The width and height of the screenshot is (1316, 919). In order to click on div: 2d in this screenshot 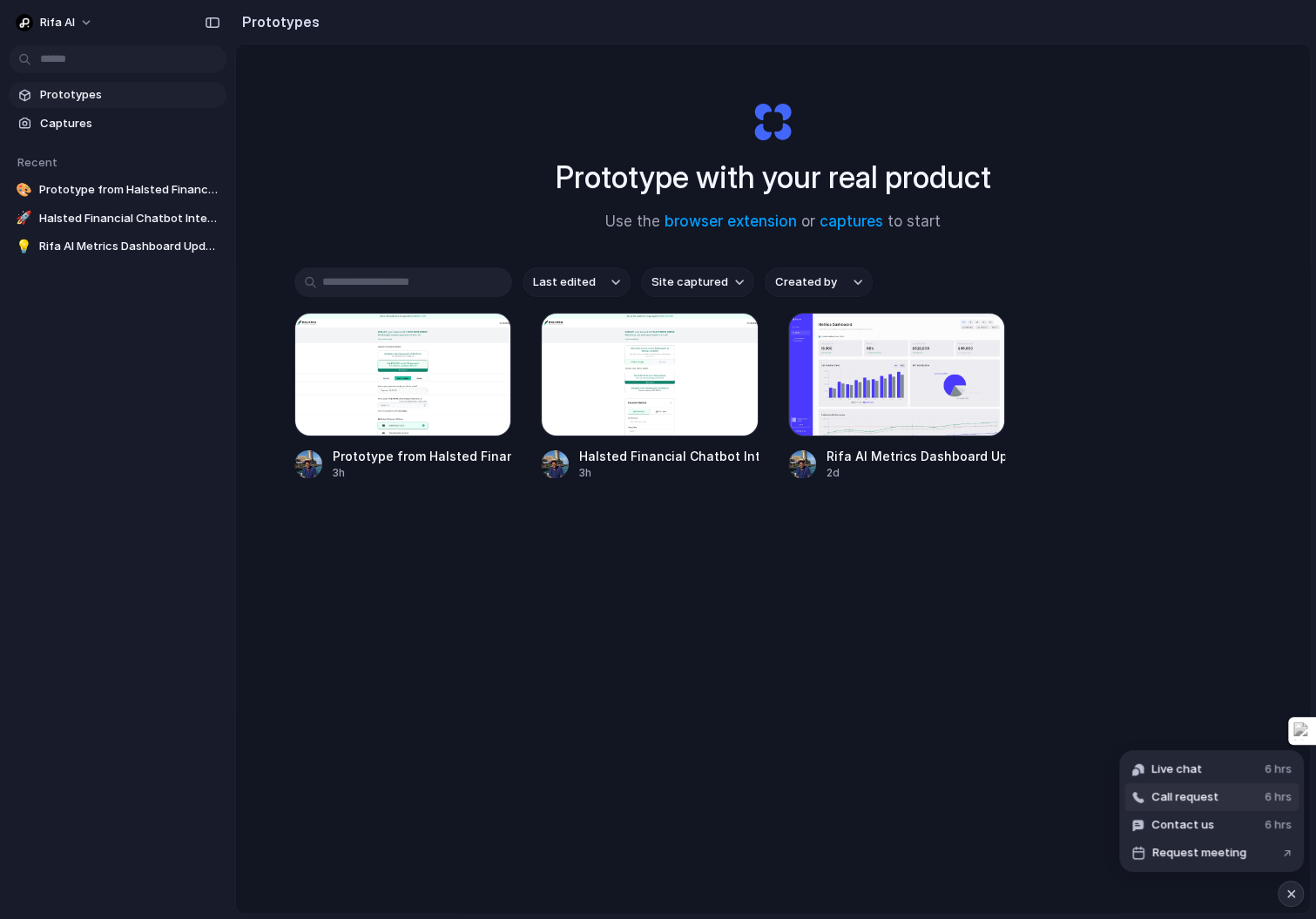, I will do `click(916, 472)`.